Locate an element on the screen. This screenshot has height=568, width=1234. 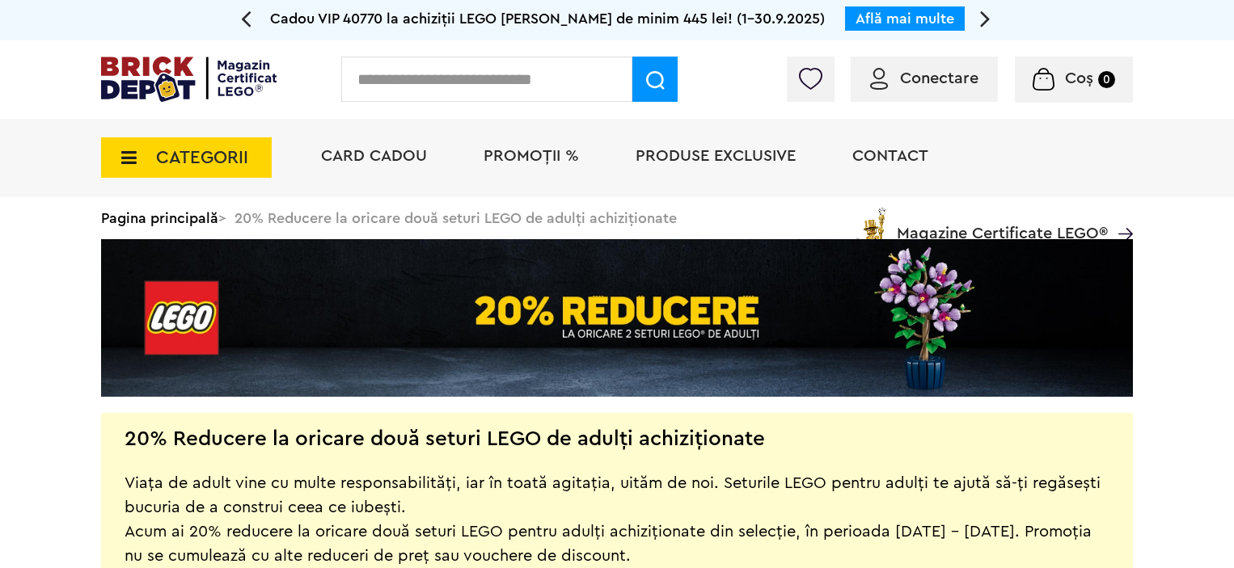
small: 0 is located at coordinates (1106, 79).